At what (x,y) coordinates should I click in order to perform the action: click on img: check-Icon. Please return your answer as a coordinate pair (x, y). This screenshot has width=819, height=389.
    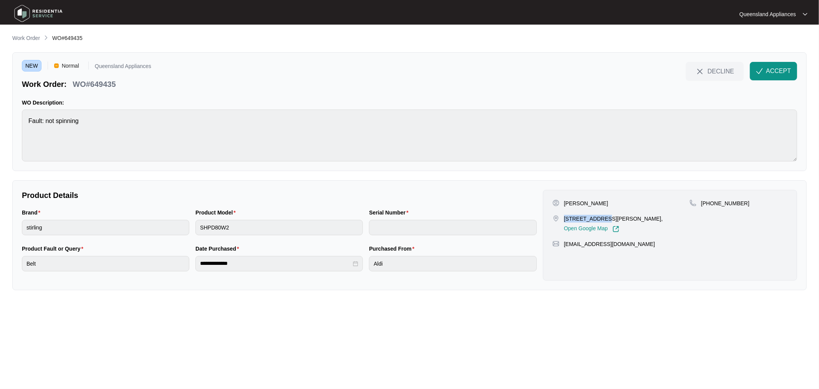
    Looking at the image, I should click on (760, 71).